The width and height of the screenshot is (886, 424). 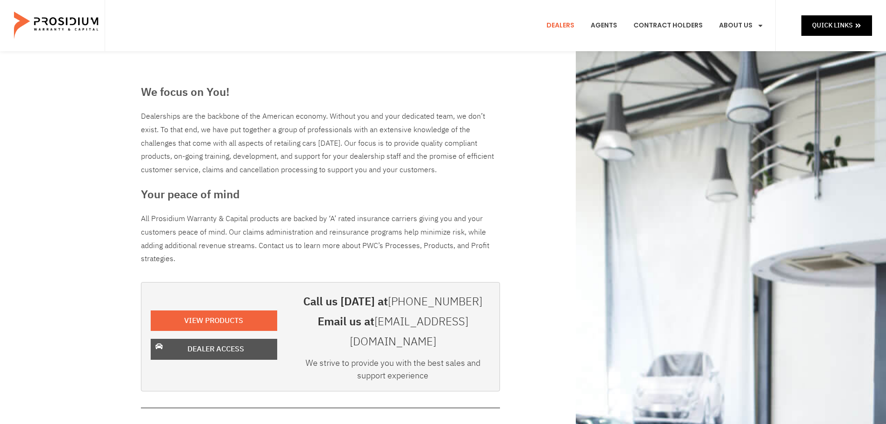 I want to click on h3: Your peace of mind, so click(x=320, y=194).